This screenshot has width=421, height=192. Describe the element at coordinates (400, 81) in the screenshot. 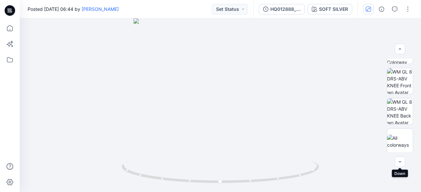

I see `img: WM GL 8 DRS-ABV KNEE Front wo Avatar` at that location.